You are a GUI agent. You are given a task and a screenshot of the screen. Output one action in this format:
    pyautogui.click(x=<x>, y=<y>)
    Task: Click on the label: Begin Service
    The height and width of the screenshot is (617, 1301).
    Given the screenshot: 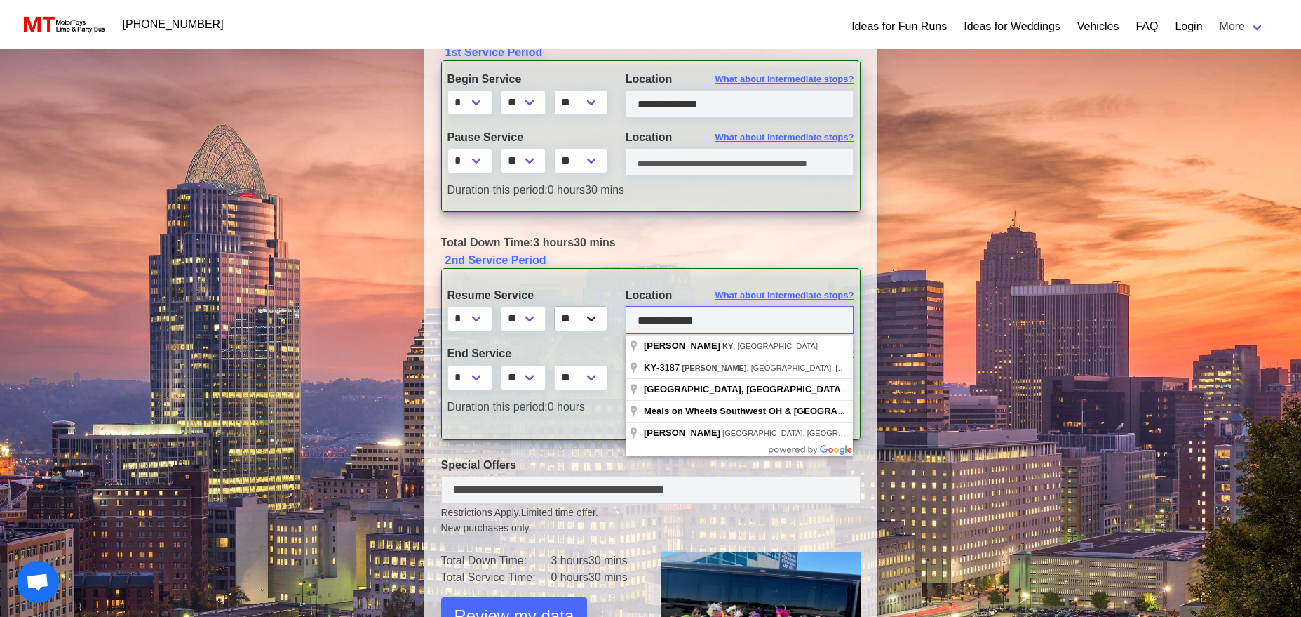 What is the action you would take?
    pyautogui.click(x=526, y=79)
    